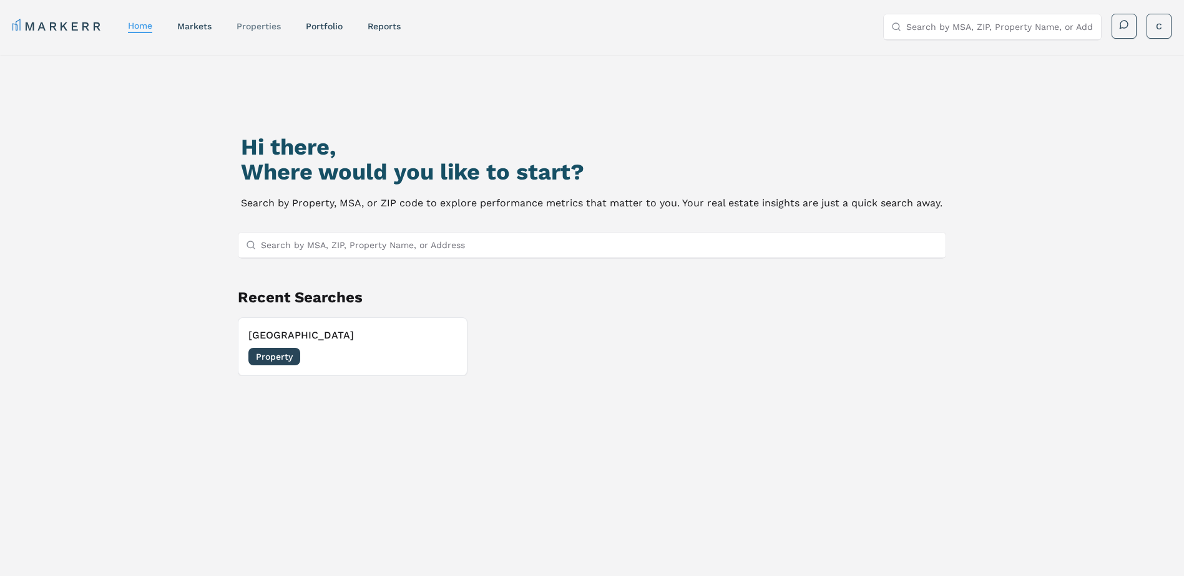 This screenshot has width=1184, height=576. What do you see at coordinates (274, 357) in the screenshot?
I see `span: Property` at bounding box center [274, 357].